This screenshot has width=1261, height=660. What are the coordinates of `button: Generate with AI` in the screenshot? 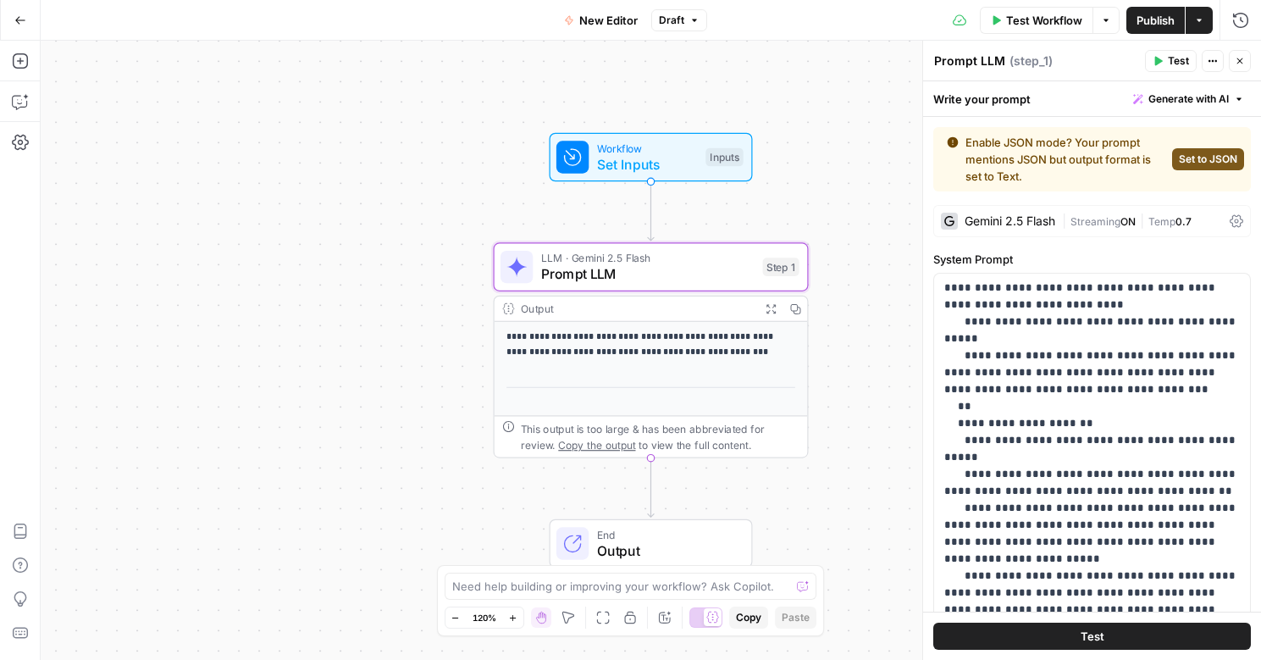 It's located at (1188, 99).